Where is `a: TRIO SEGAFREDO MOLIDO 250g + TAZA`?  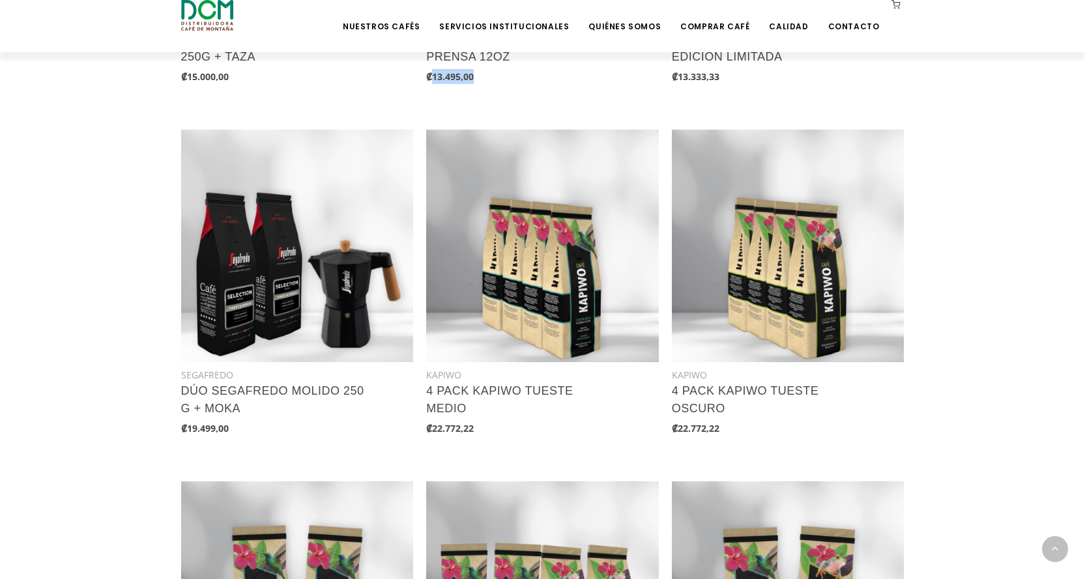
a: TRIO SEGAFREDO MOLIDO 250g + TAZA is located at coordinates (262, 48).